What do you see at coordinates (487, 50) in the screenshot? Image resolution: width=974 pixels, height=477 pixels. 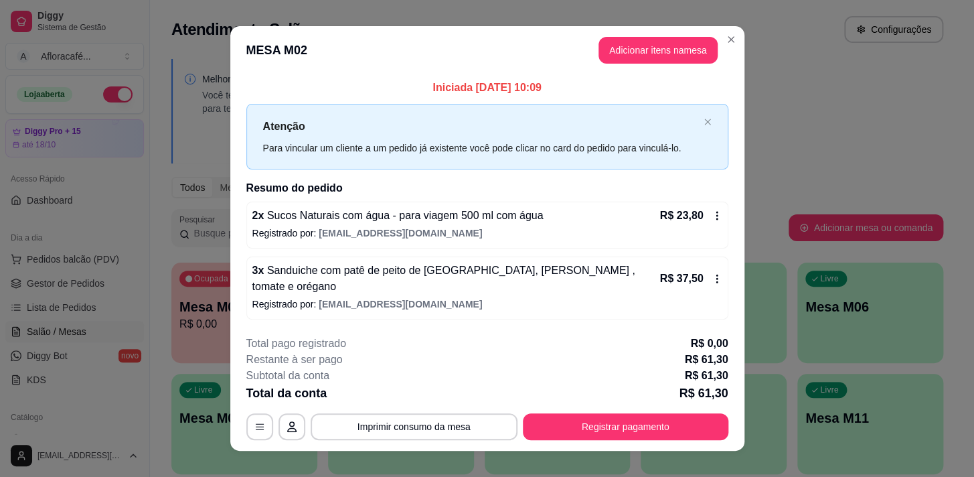 I see `header: MESA M02` at bounding box center [487, 50].